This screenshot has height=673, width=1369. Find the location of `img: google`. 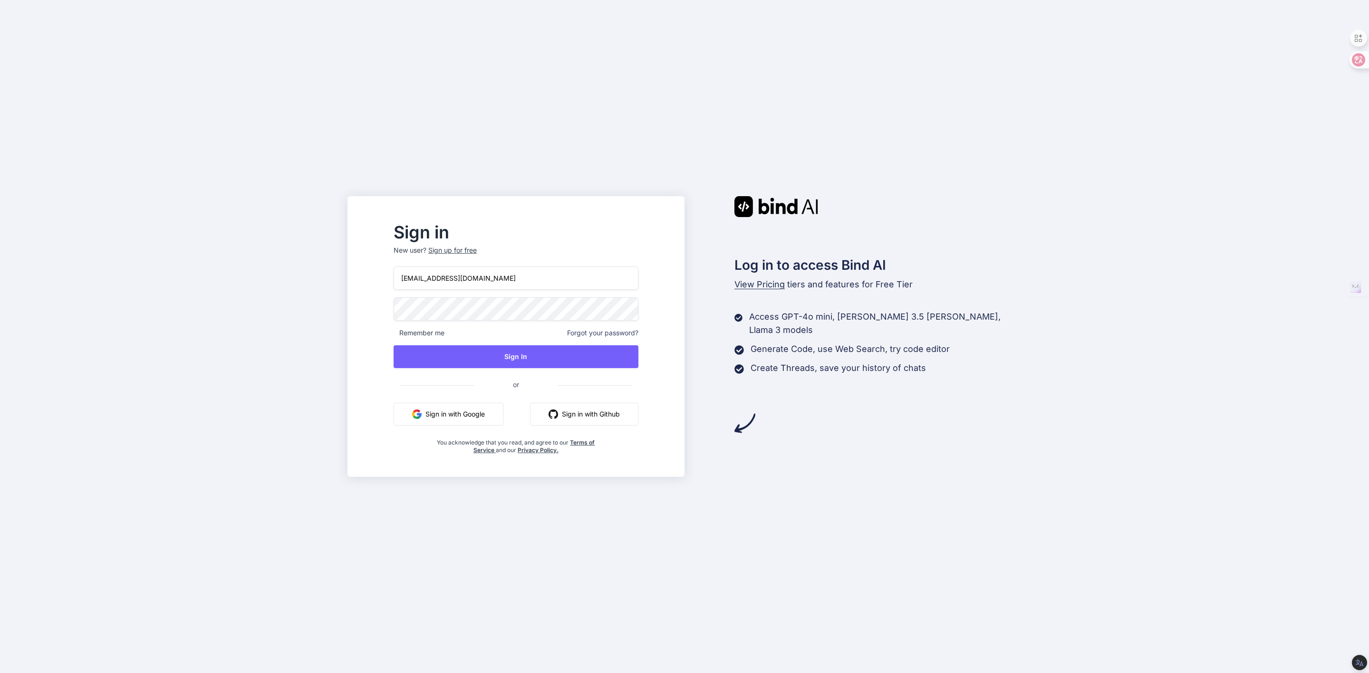

img: google is located at coordinates (417, 414).